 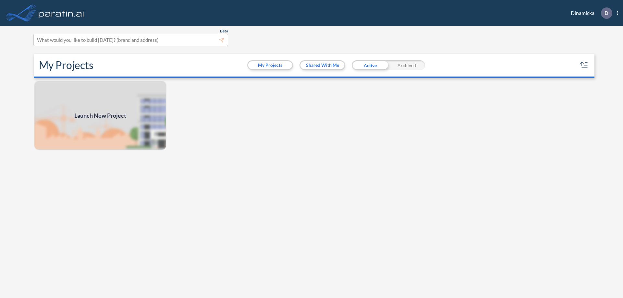 I want to click on img: add, so click(x=100, y=116).